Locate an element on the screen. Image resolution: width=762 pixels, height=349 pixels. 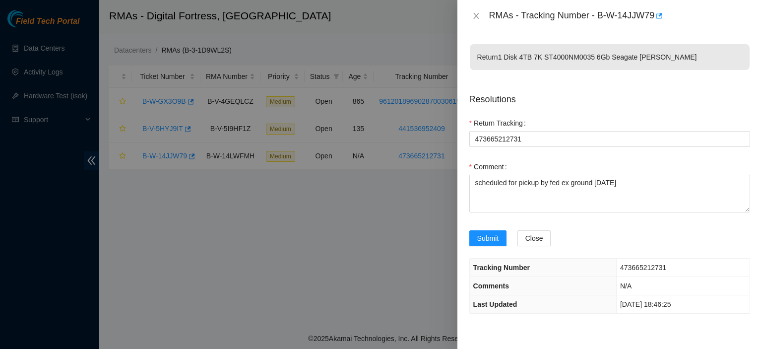
span: N/A is located at coordinates (625, 286).